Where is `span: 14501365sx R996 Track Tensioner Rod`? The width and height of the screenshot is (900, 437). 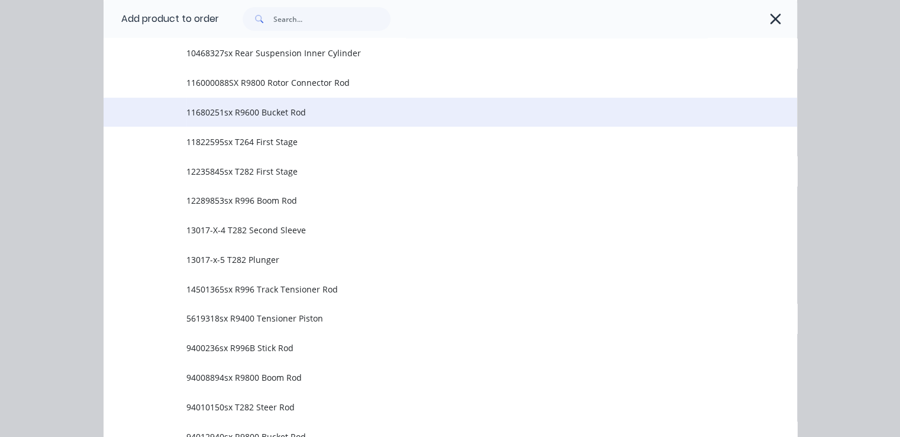 span: 14501365sx R996 Track Tensioner Rod is located at coordinates (430, 289).